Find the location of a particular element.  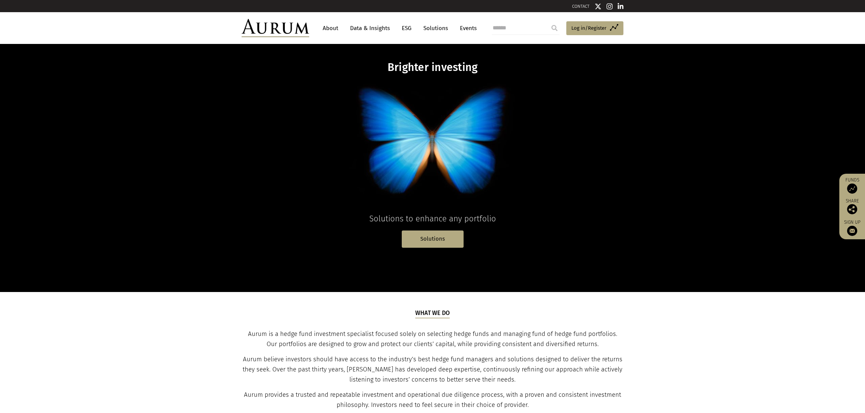

a: CONTACT is located at coordinates (581, 6).